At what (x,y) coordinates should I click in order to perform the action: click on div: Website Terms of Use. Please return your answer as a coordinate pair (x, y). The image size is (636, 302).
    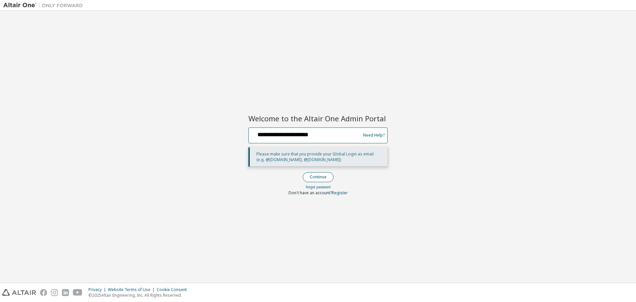
    Looking at the image, I should click on (132, 290).